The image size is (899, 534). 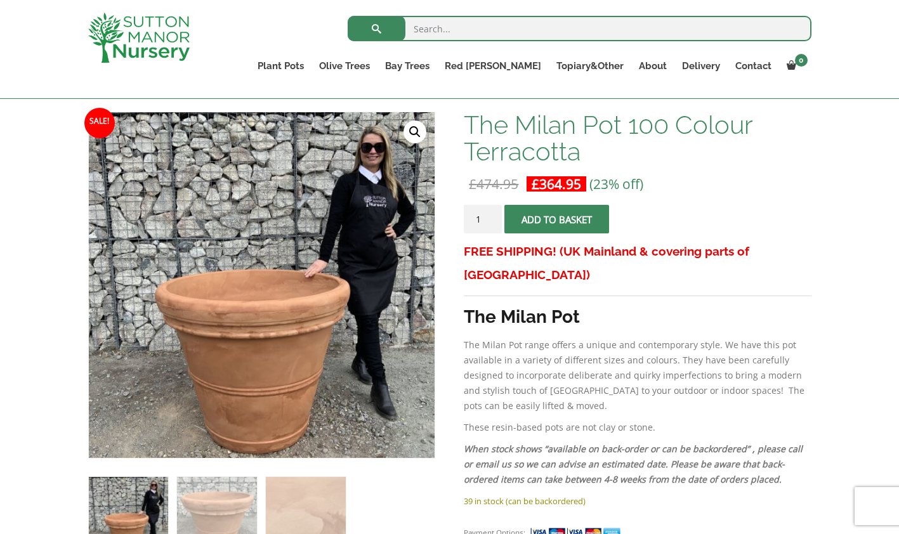 What do you see at coordinates (522, 317) in the screenshot?
I see `strong: The Milan Pot` at bounding box center [522, 317].